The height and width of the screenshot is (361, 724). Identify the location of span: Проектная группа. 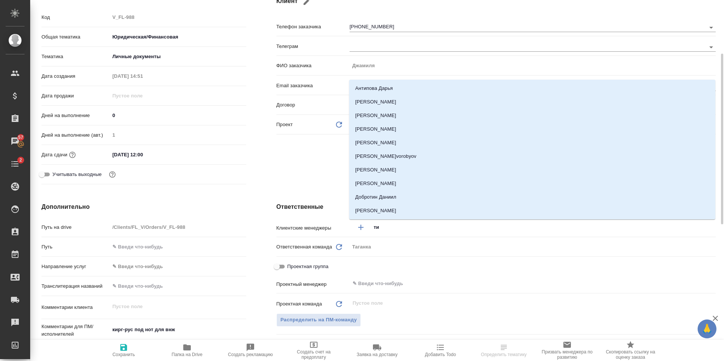
(308, 266).